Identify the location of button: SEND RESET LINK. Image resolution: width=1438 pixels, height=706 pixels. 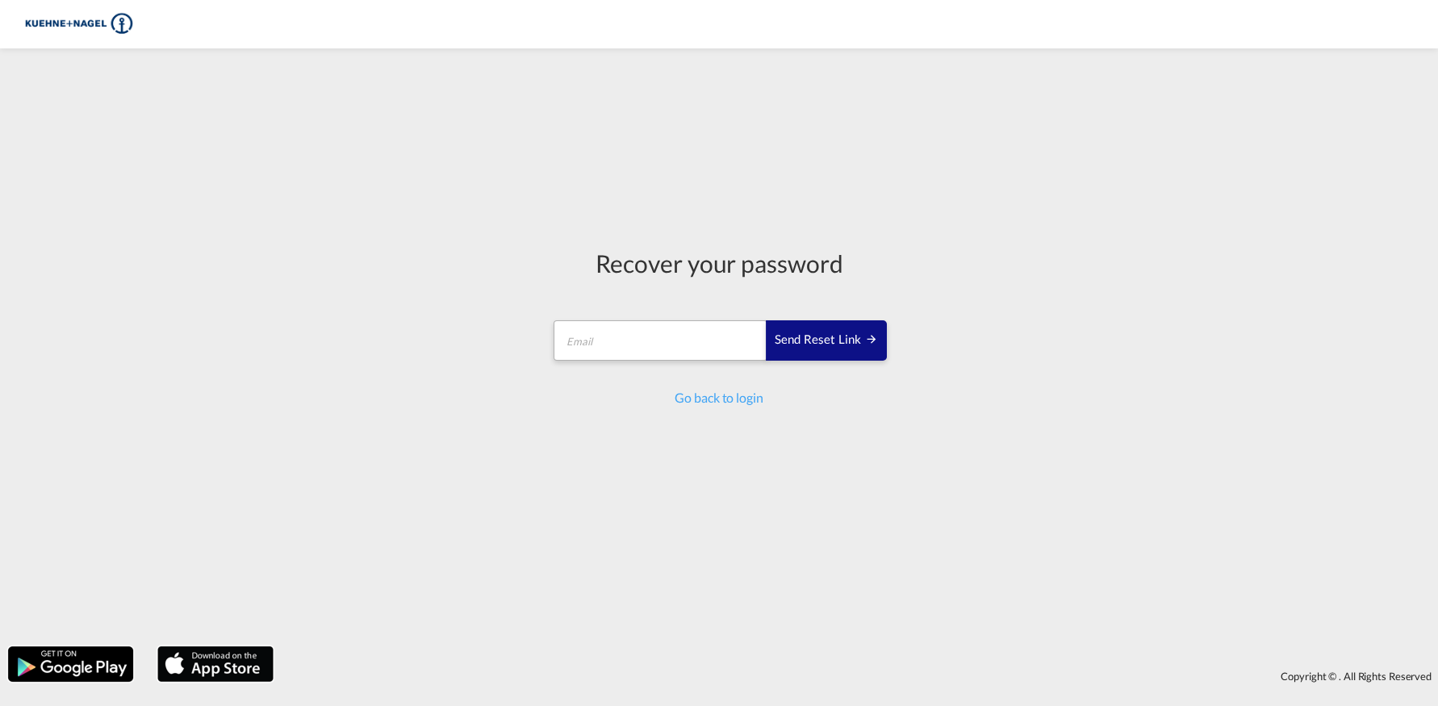
(826, 341).